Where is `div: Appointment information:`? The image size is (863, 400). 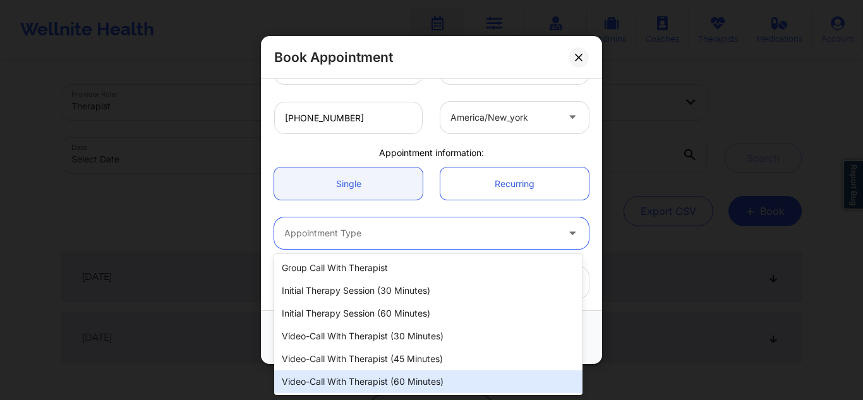
div: Appointment information: is located at coordinates (432, 152).